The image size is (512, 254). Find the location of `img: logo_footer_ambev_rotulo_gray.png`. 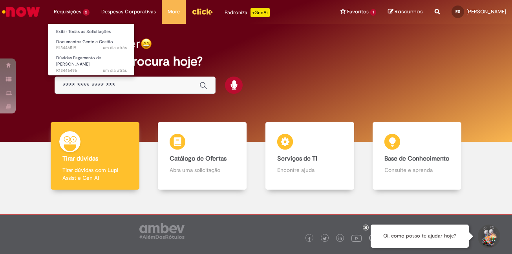

img: logo_footer_ambev_rotulo_gray.png is located at coordinates (162, 231).